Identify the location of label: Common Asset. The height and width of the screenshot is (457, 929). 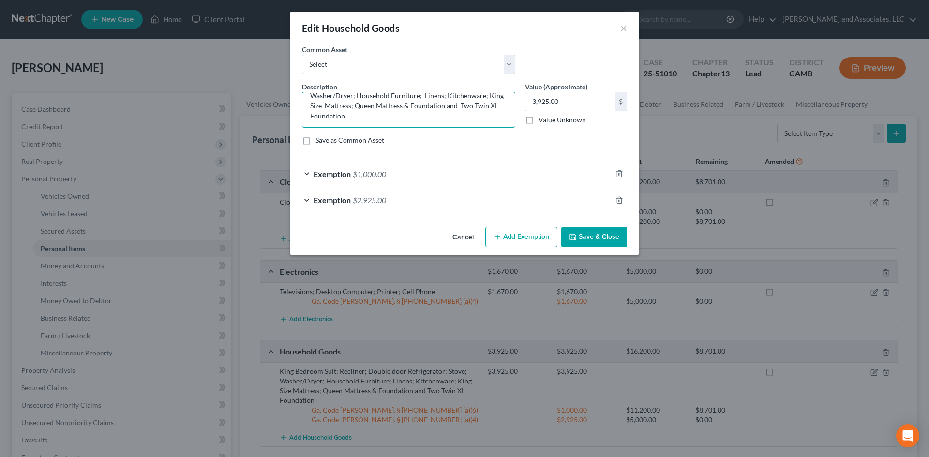
(325, 49).